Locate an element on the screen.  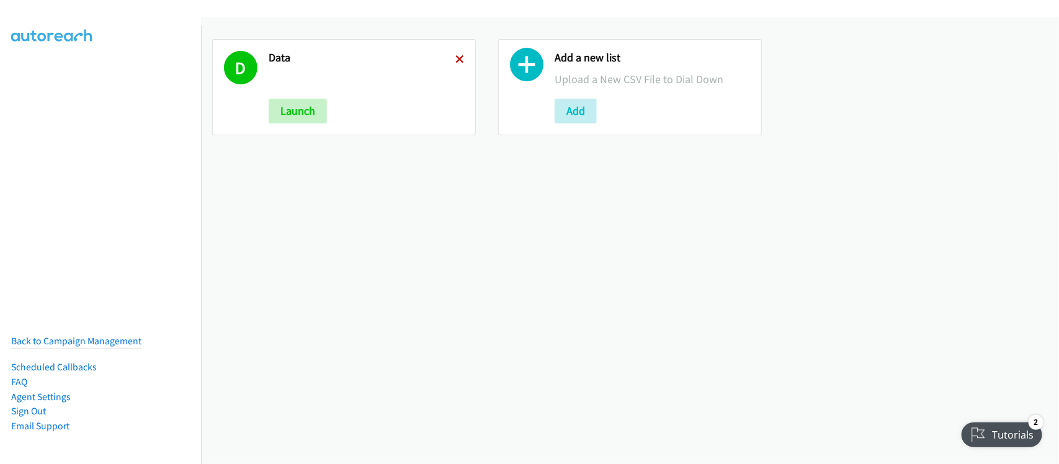
upt-list-badge: 2 is located at coordinates (82, 12).